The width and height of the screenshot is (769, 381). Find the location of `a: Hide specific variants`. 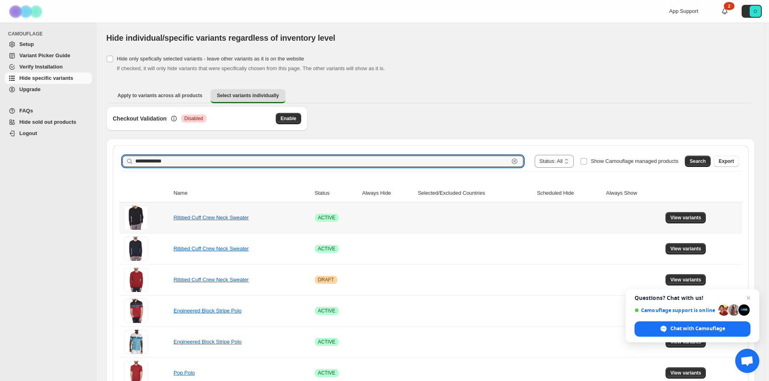

a: Hide specific variants is located at coordinates (48, 78).